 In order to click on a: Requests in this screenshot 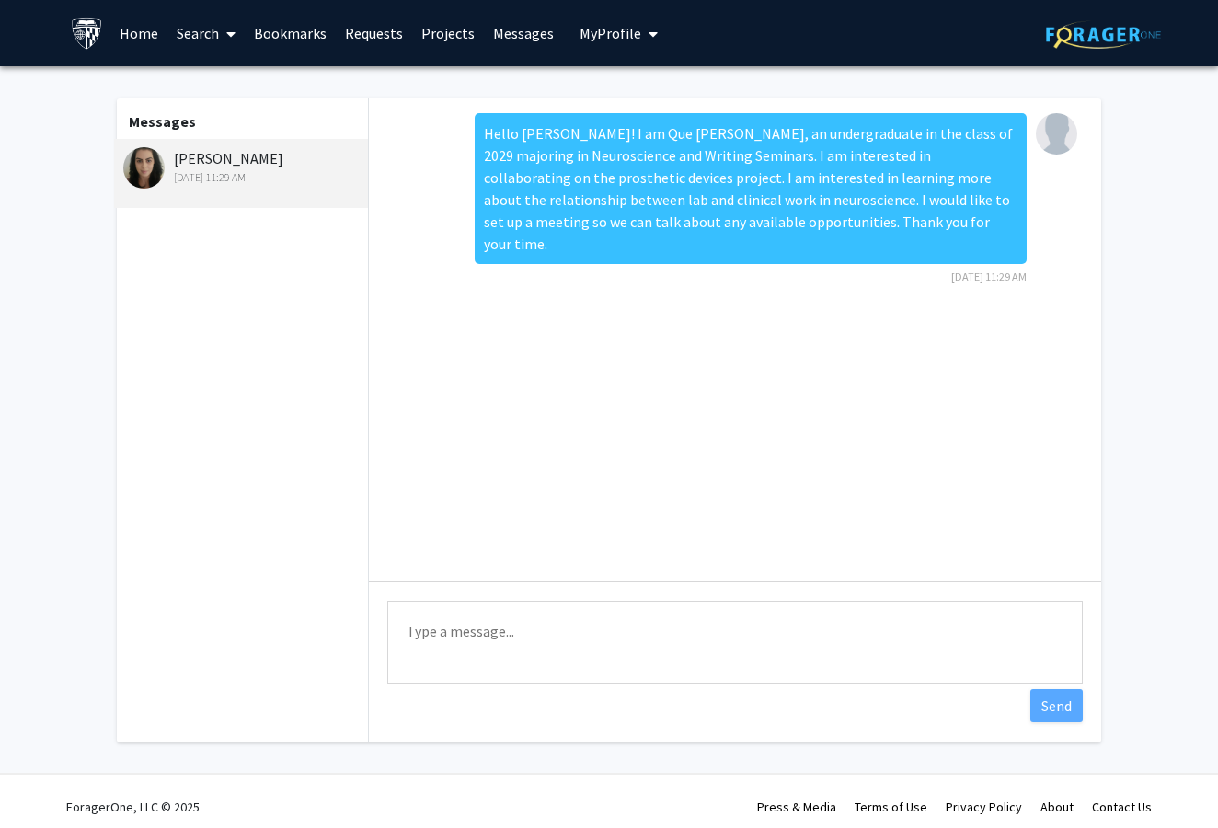, I will do `click(373, 33)`.